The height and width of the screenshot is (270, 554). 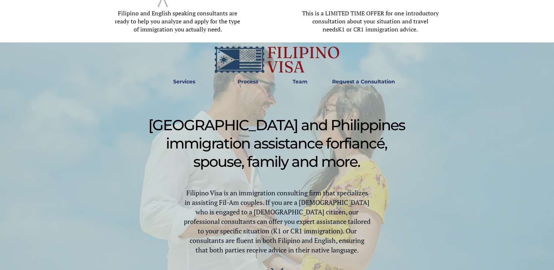 What do you see at coordinates (248, 82) in the screenshot?
I see `strong: Process` at bounding box center [248, 82].